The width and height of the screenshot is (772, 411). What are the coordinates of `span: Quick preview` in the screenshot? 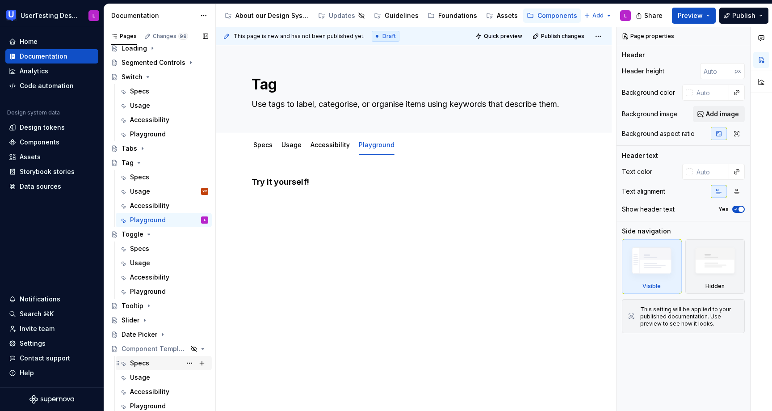 It's located at (503, 36).